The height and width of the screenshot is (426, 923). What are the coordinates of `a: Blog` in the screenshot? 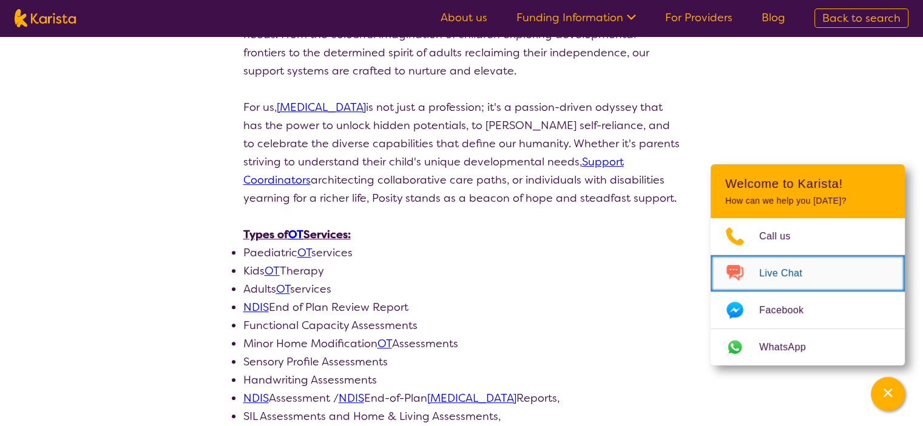 It's located at (773, 18).